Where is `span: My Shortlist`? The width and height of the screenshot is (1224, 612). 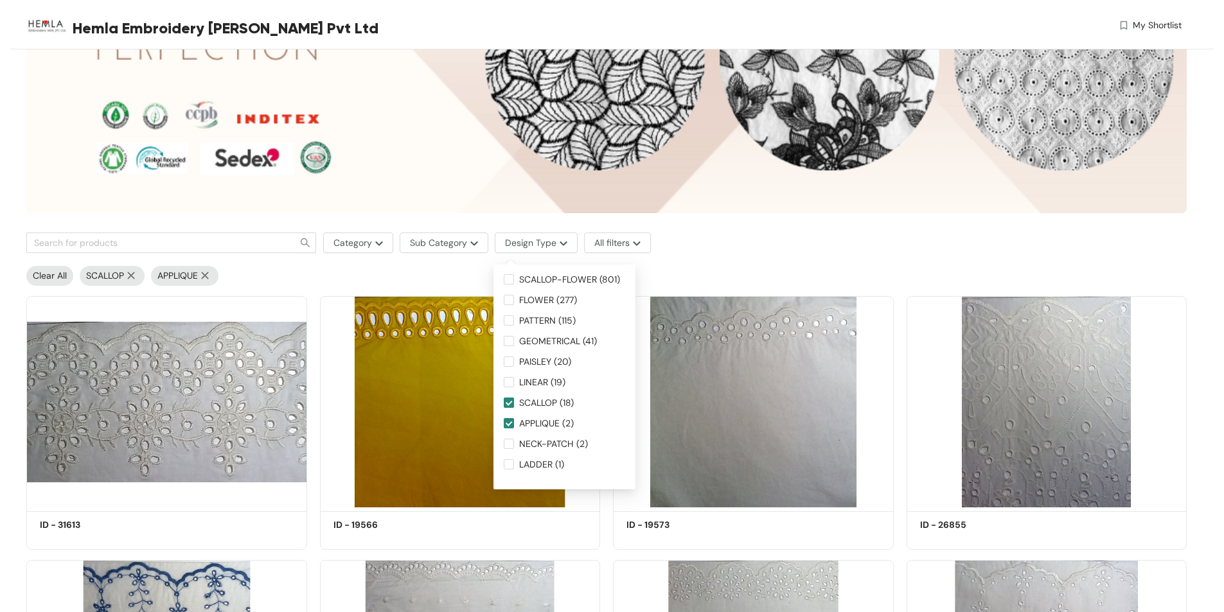 span: My Shortlist is located at coordinates (1157, 25).